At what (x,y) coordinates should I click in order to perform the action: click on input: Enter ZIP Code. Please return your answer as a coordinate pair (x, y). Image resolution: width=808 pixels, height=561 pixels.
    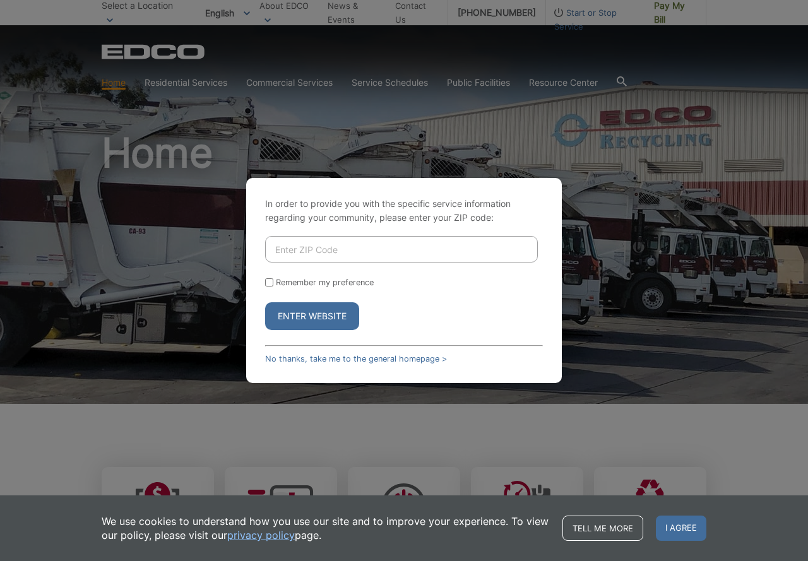
    Looking at the image, I should click on (401, 249).